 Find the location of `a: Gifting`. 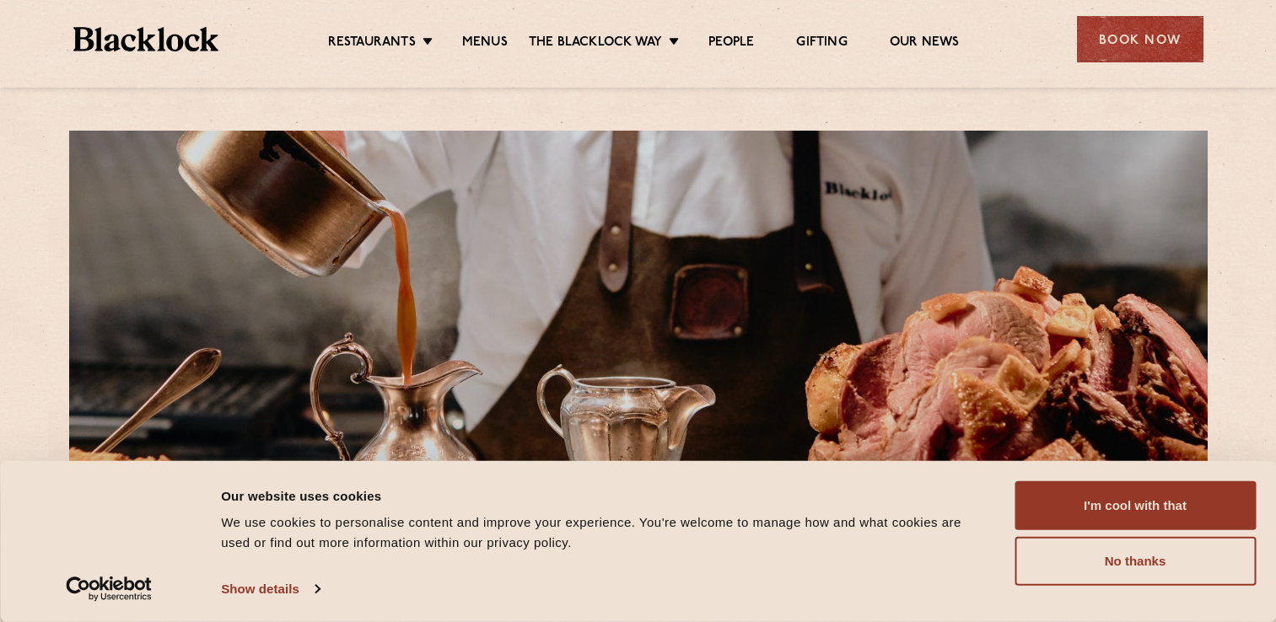

a: Gifting is located at coordinates (822, 44).